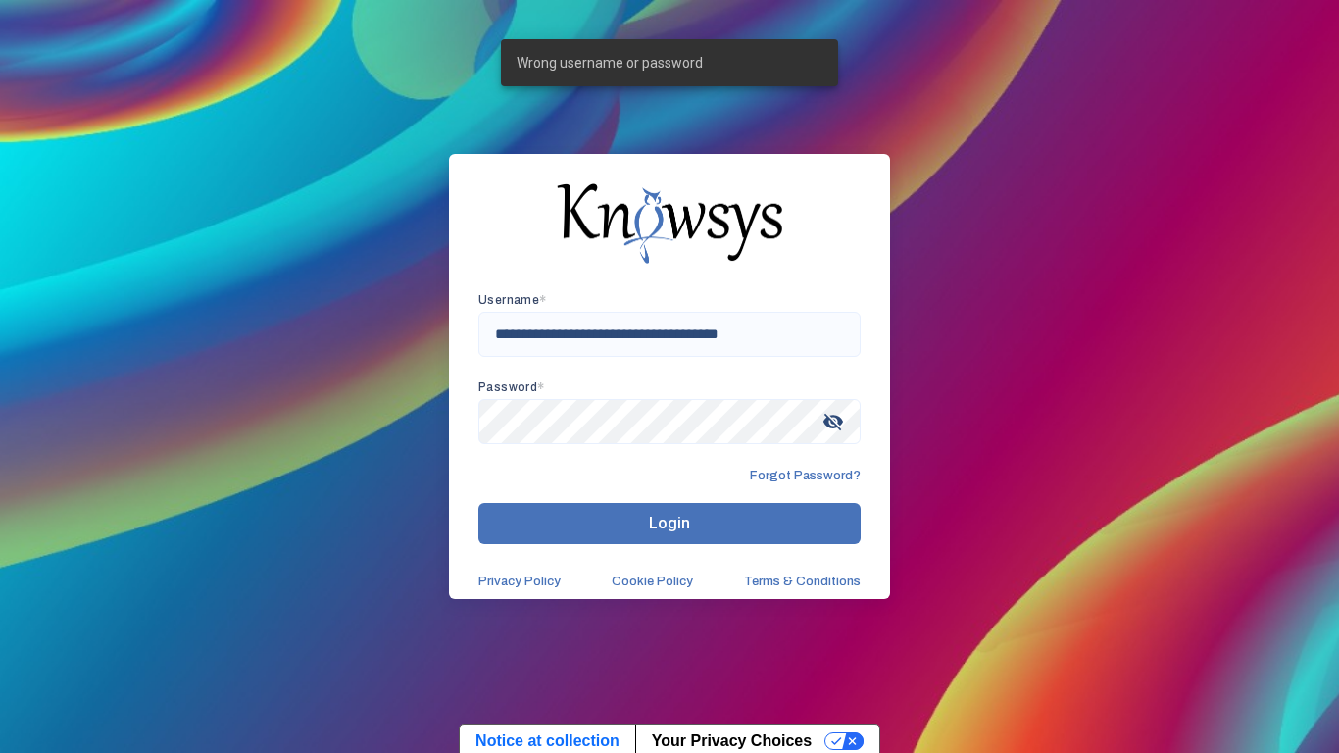 The width and height of the screenshot is (1339, 753). I want to click on app-required-indication: Username, so click(513, 300).